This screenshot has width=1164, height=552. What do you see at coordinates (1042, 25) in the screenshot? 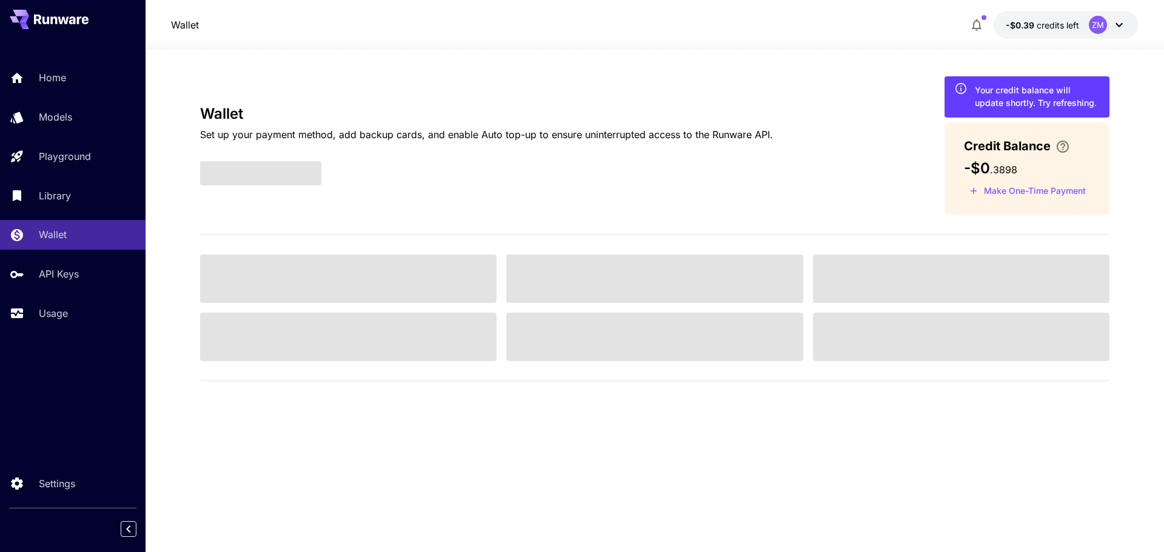
I see `div: -$0.3898` at bounding box center [1042, 25].